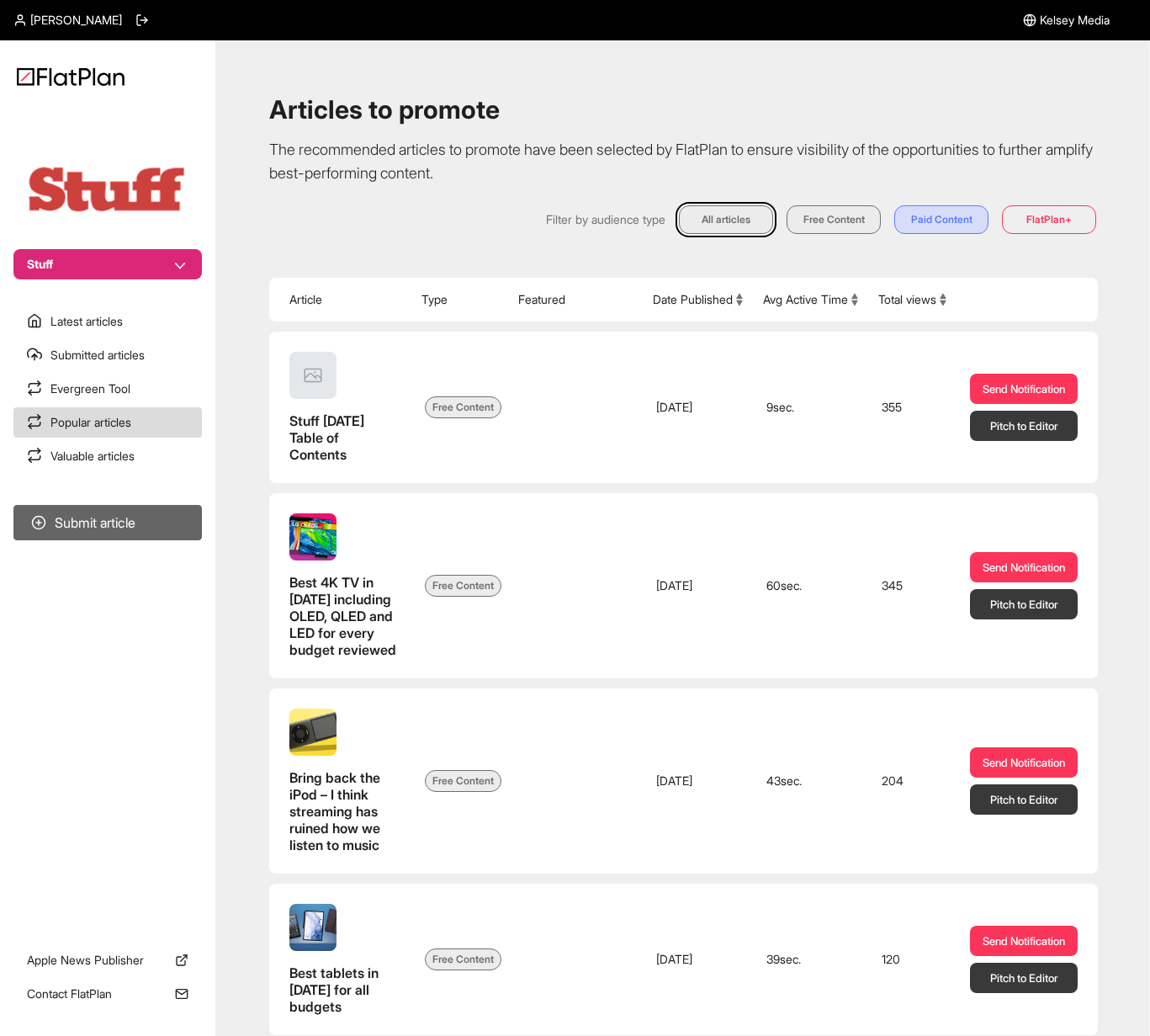 The image size is (1150, 1036). I want to click on a: Evergreen Tool, so click(108, 388).